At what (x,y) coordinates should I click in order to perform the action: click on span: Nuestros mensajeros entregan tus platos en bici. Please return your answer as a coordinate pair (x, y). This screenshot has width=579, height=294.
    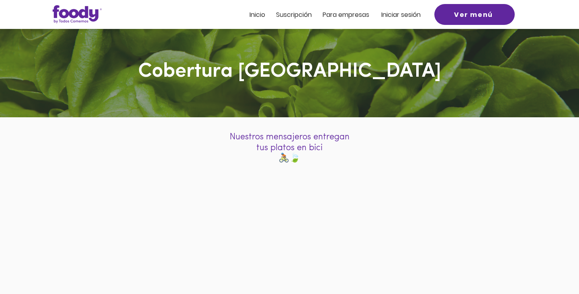
    Looking at the image, I should click on (289, 143).